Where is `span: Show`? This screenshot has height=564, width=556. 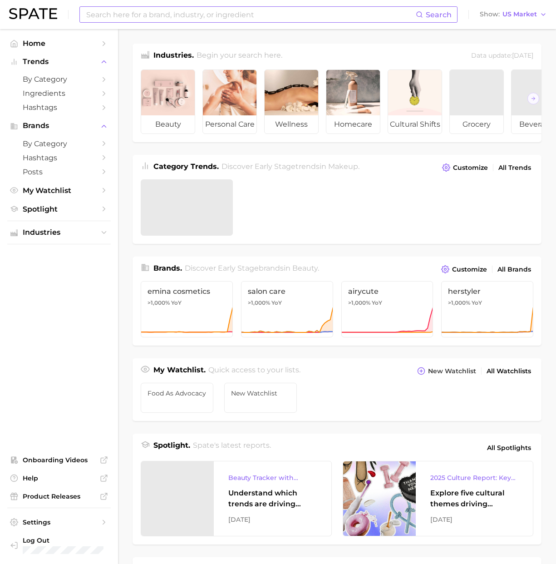 span: Show is located at coordinates (490, 14).